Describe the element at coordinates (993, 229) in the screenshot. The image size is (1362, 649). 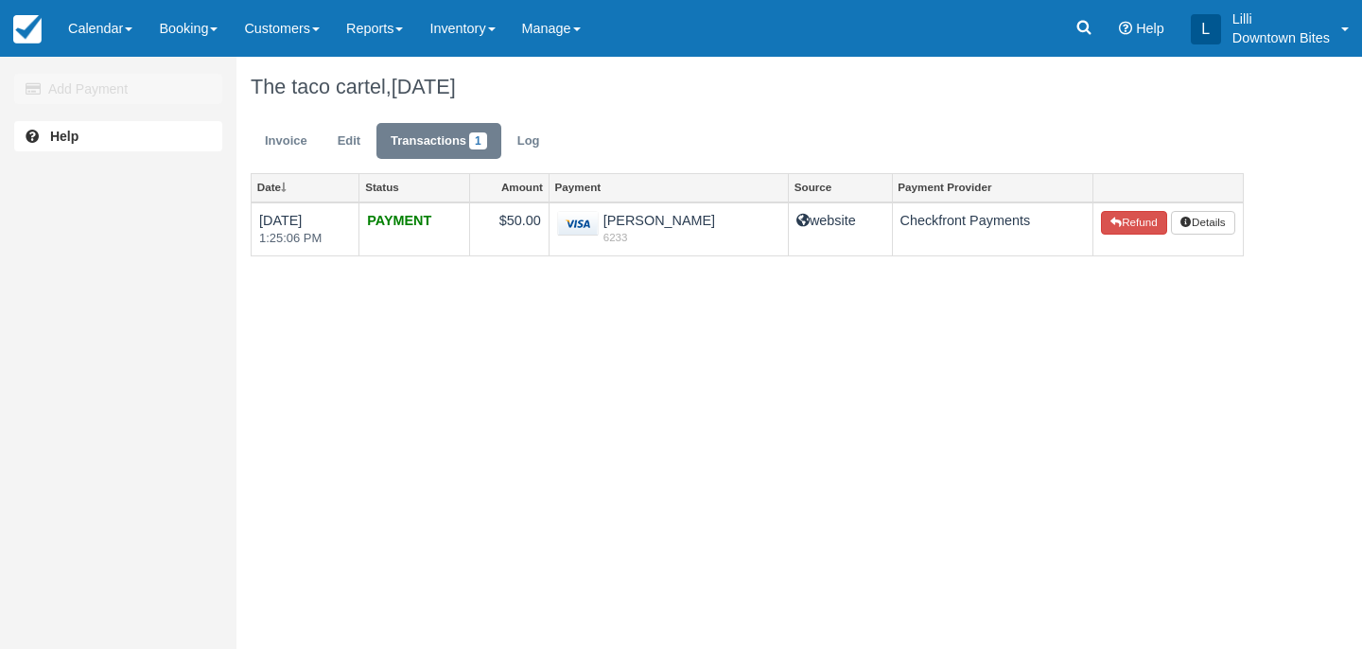
I see `td: Checkfront Payments` at that location.